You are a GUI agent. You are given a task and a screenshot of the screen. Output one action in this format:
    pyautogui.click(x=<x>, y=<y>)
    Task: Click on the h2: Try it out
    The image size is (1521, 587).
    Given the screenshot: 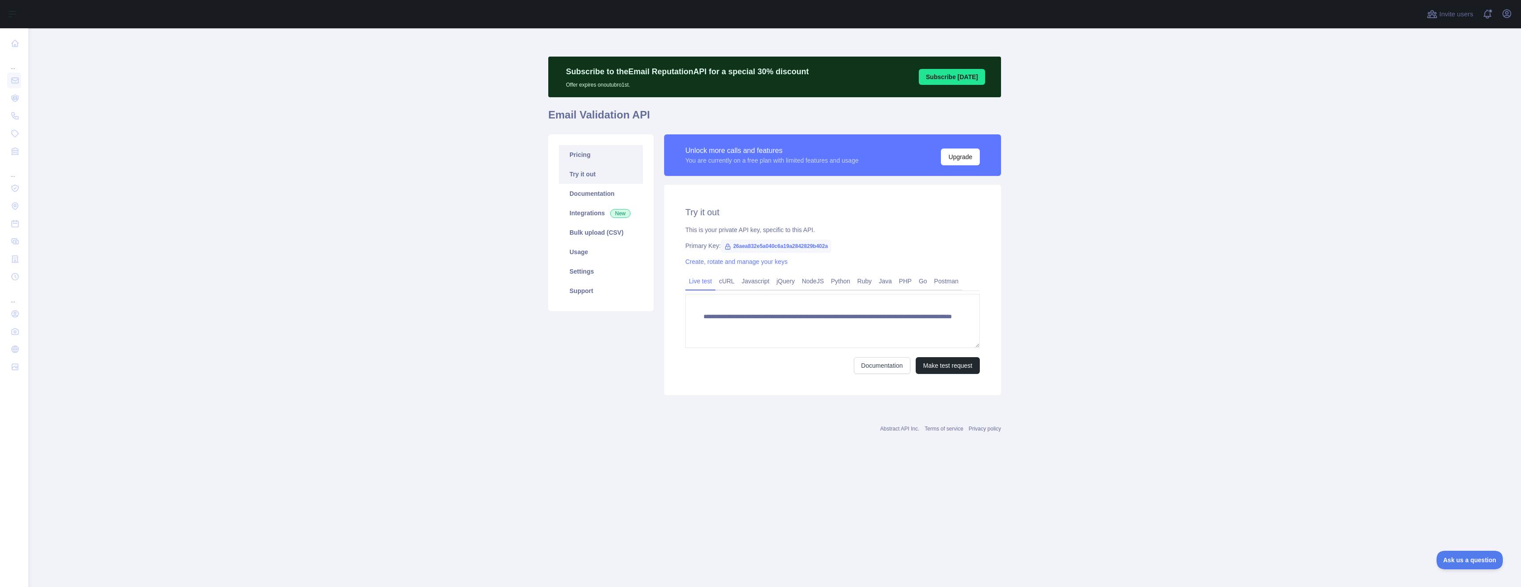 What is the action you would take?
    pyautogui.click(x=833, y=212)
    